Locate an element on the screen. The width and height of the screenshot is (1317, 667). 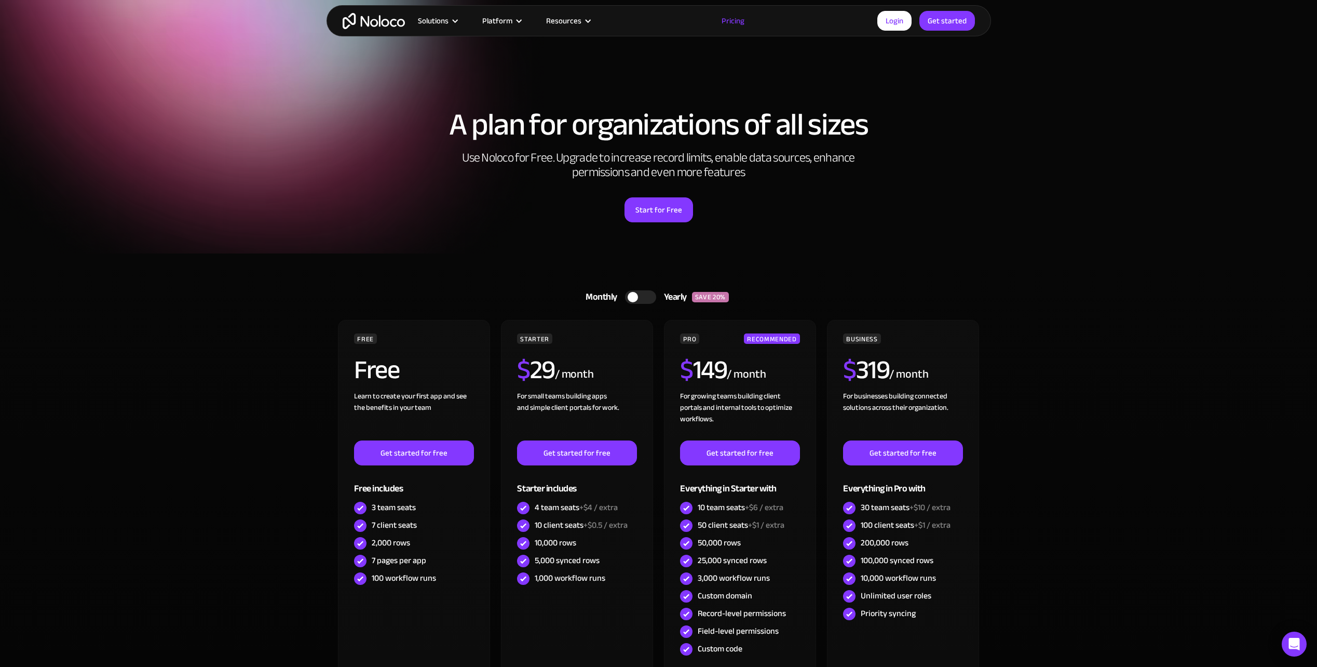
div: Unlimited user roles is located at coordinates (896, 595).